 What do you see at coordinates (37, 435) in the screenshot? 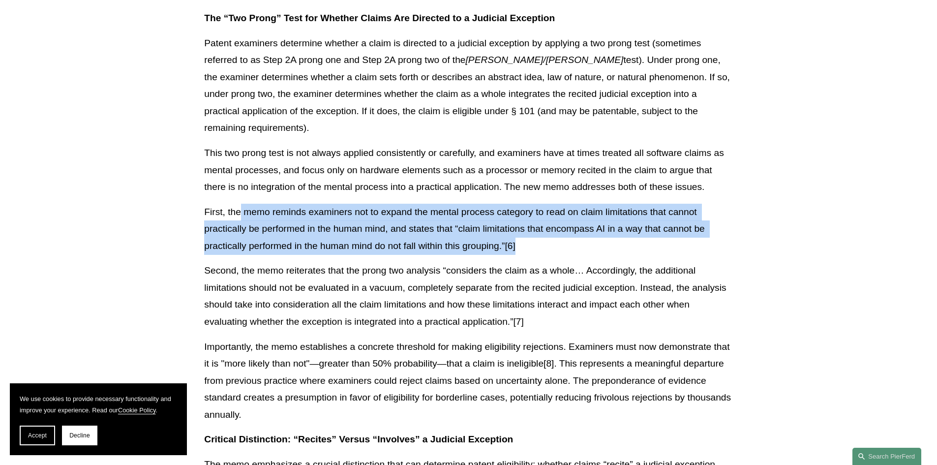
I see `button: Accept` at bounding box center [37, 435].